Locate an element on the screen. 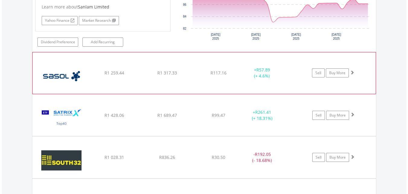 The width and height of the screenshot is (408, 194). span: R836.26 is located at coordinates (167, 157).